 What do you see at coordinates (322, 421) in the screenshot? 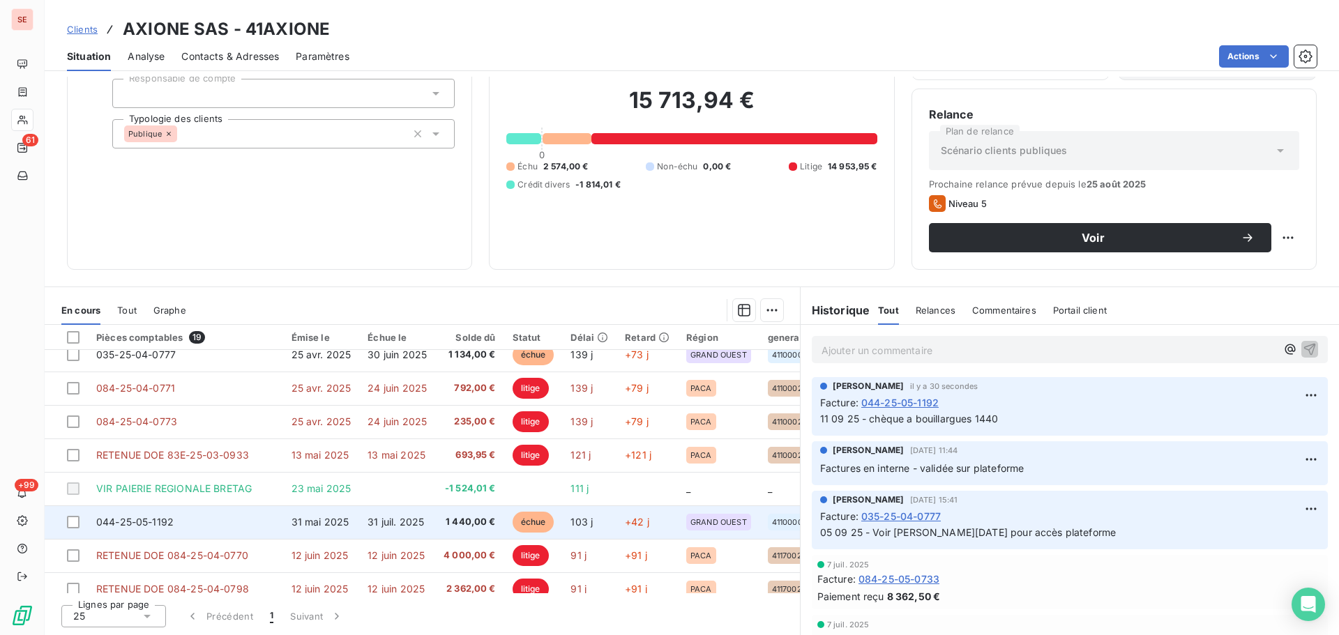
I see `span: 25 avr. 2025` at bounding box center [322, 421].